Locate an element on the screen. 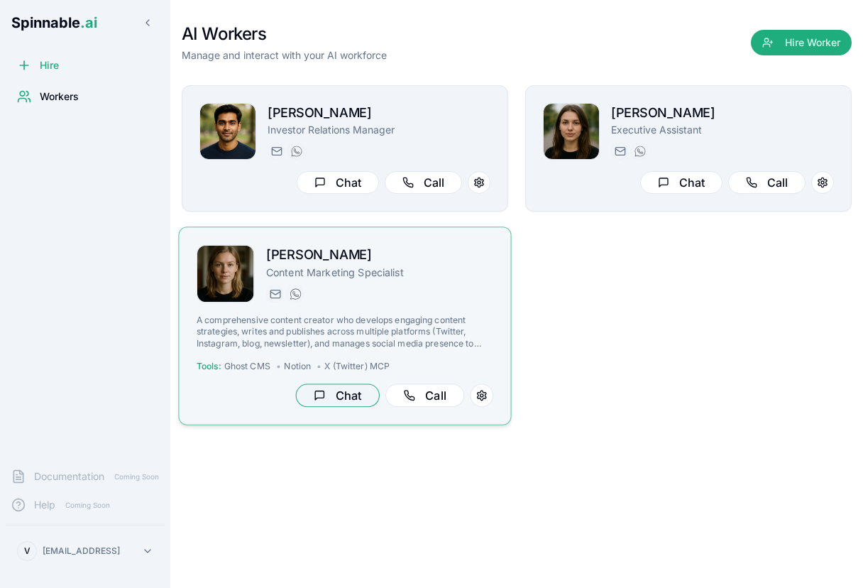 This screenshot has width=863, height=588. img: Kai Dvorak is located at coordinates (228, 131).